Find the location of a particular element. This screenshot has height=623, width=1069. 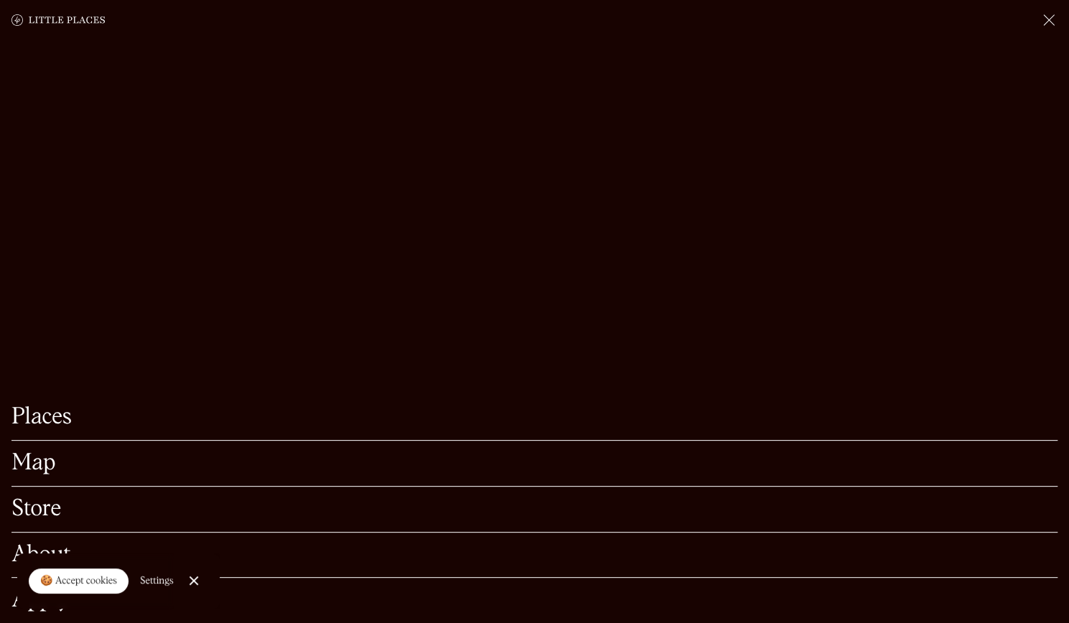

a: Map is located at coordinates (534, 463).